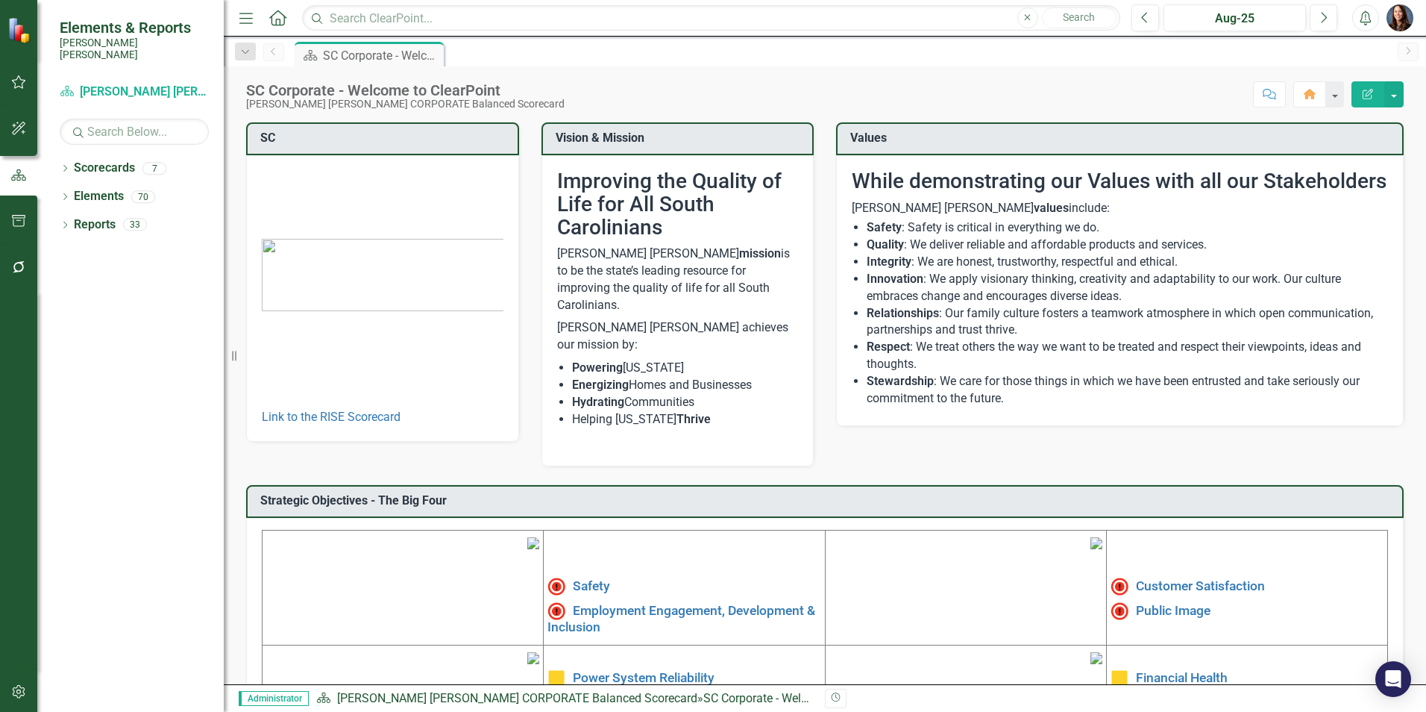 The width and height of the screenshot is (1426, 712). I want to click on a: Employment Engagement, Development & Inclusion, so click(681, 618).